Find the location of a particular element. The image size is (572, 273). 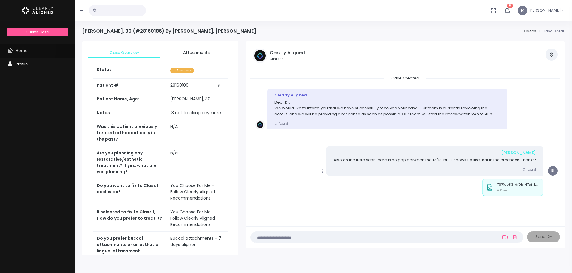

span: RI is located at coordinates (552, 171).